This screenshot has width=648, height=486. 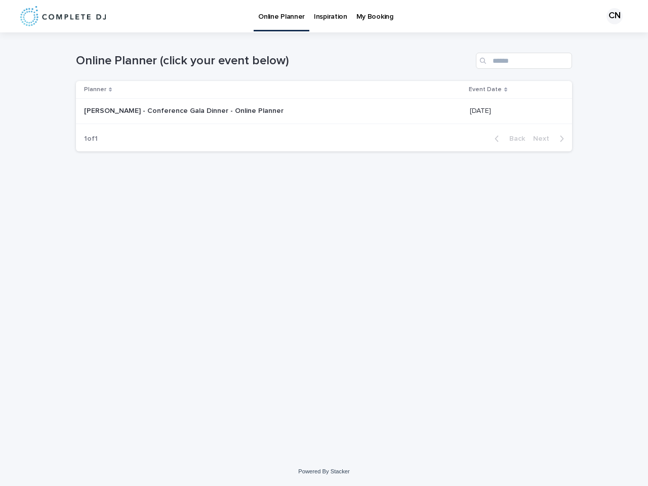 What do you see at coordinates (63, 16) in the screenshot?
I see `img: 8nP3zCmvR2aWrOmylPw8` at bounding box center [63, 16].